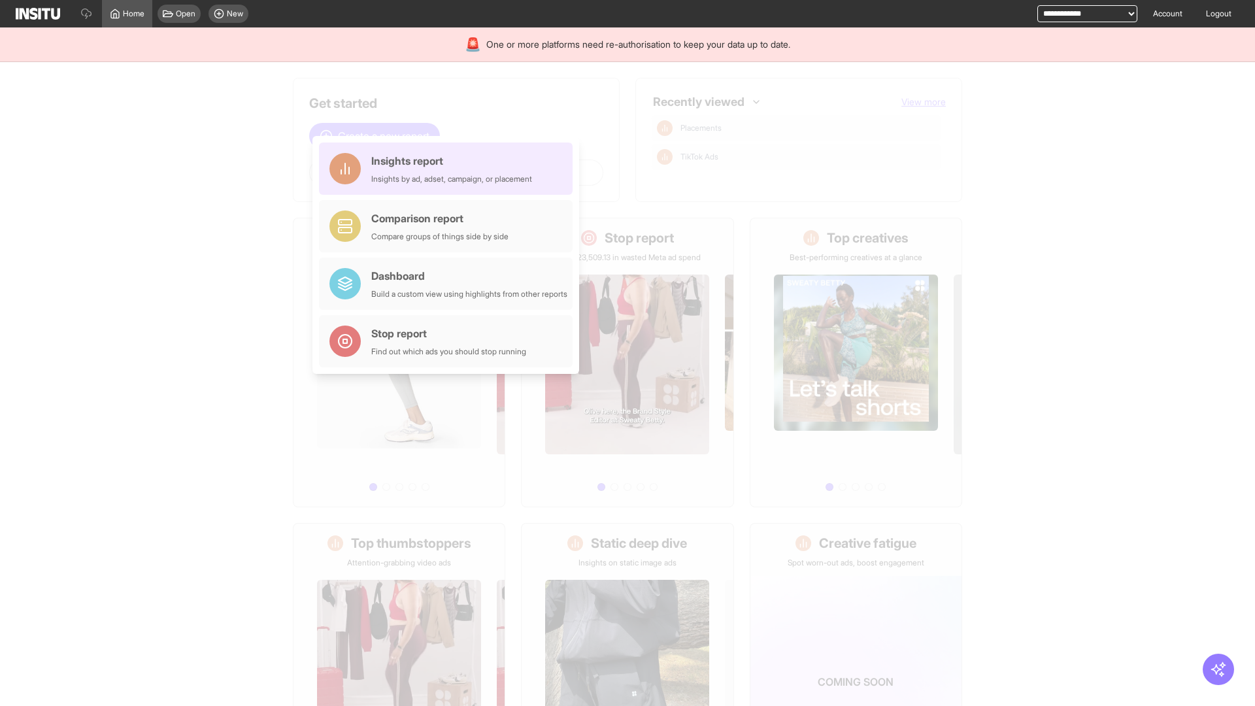 The image size is (1255, 706). I want to click on span: One or more platforms need re-authorisation to keep your data up to date., so click(638, 44).